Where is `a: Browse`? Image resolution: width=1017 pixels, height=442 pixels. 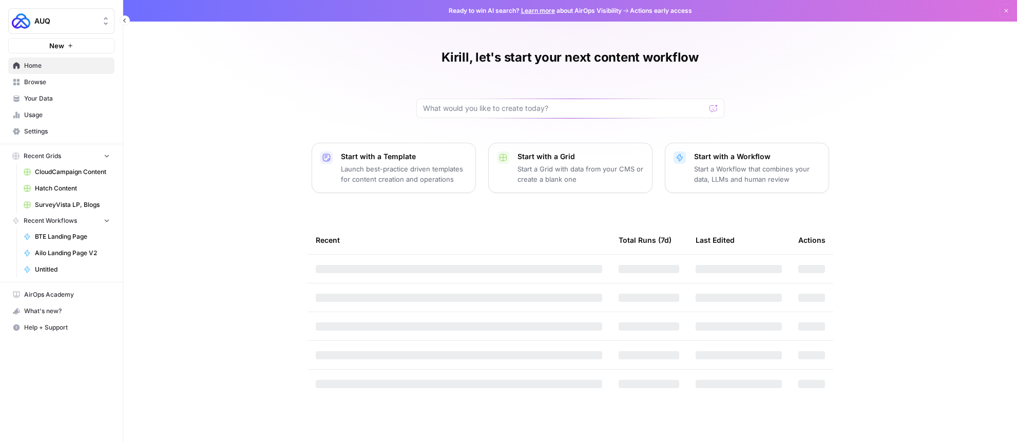 a: Browse is located at coordinates (61, 82).